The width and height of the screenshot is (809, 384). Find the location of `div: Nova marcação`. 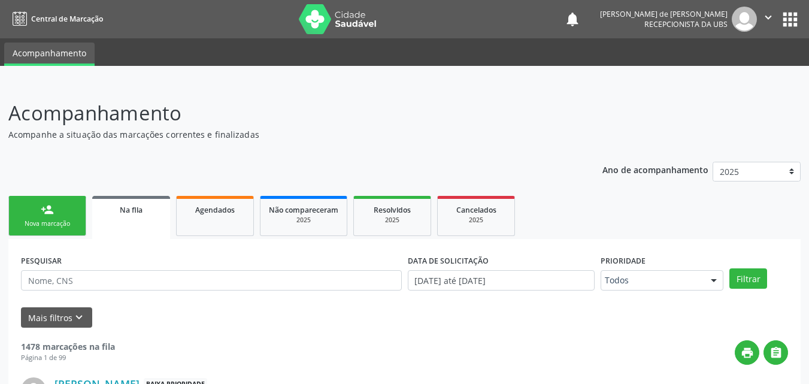

div: Nova marcação is located at coordinates (47, 223).